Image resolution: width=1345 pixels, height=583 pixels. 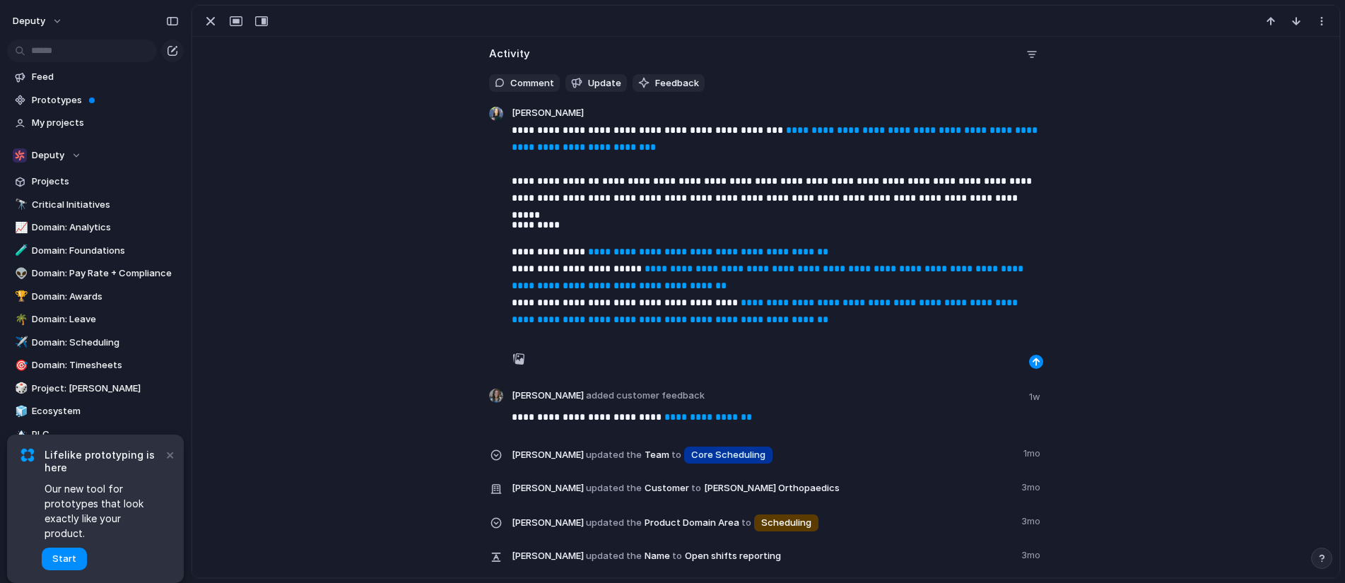 I want to click on a: 🌴Domain: Leave, so click(x=95, y=319).